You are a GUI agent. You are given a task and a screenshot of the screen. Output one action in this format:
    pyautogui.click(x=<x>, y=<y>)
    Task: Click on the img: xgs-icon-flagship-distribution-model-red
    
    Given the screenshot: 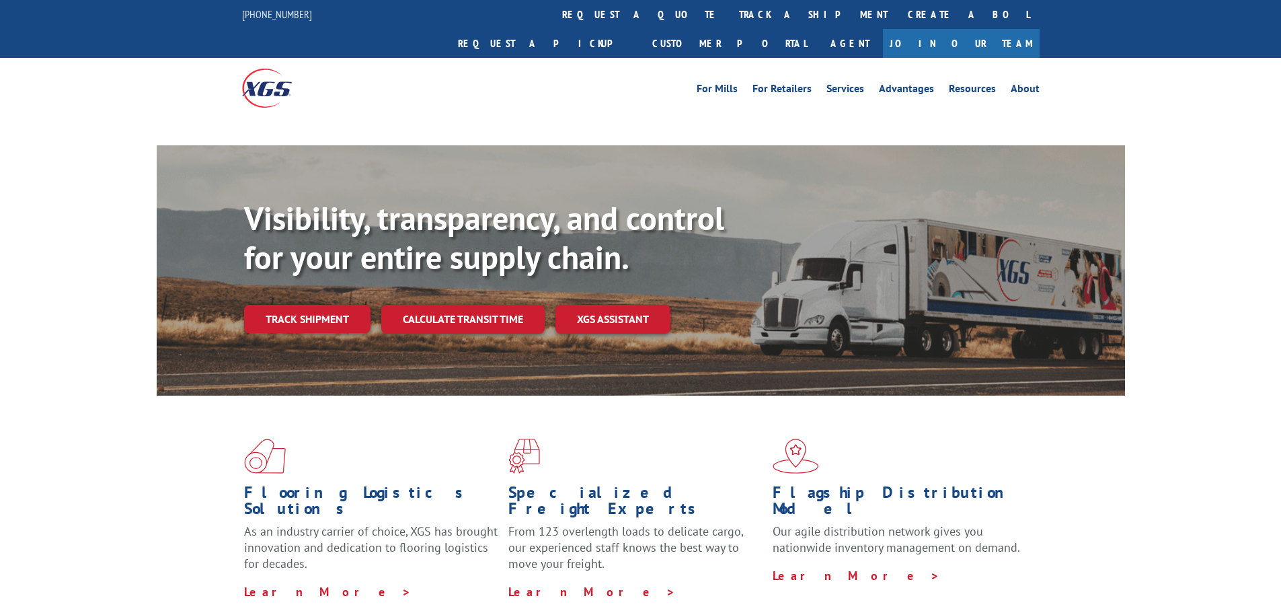 What is the action you would take?
    pyautogui.click(x=796, y=456)
    